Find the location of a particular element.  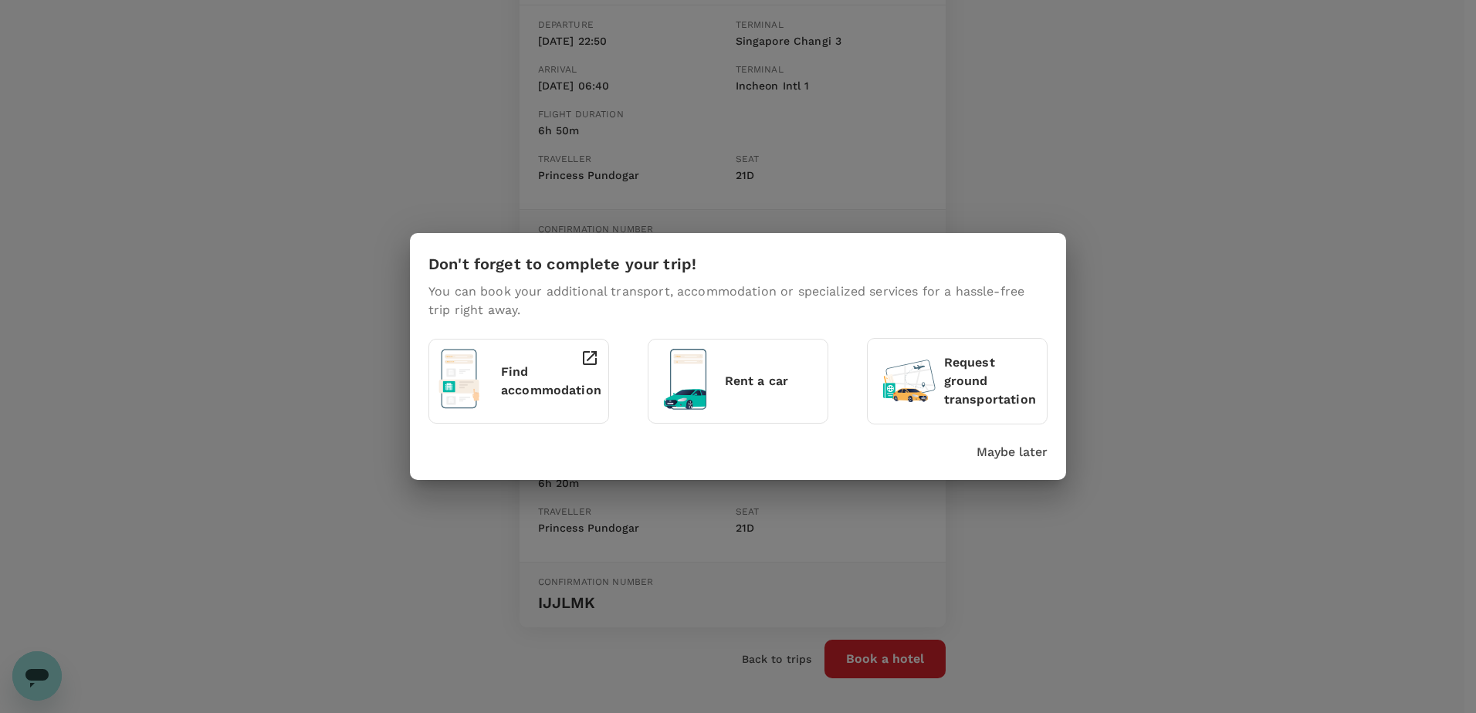

p: Maybe later is located at coordinates (1012, 452).